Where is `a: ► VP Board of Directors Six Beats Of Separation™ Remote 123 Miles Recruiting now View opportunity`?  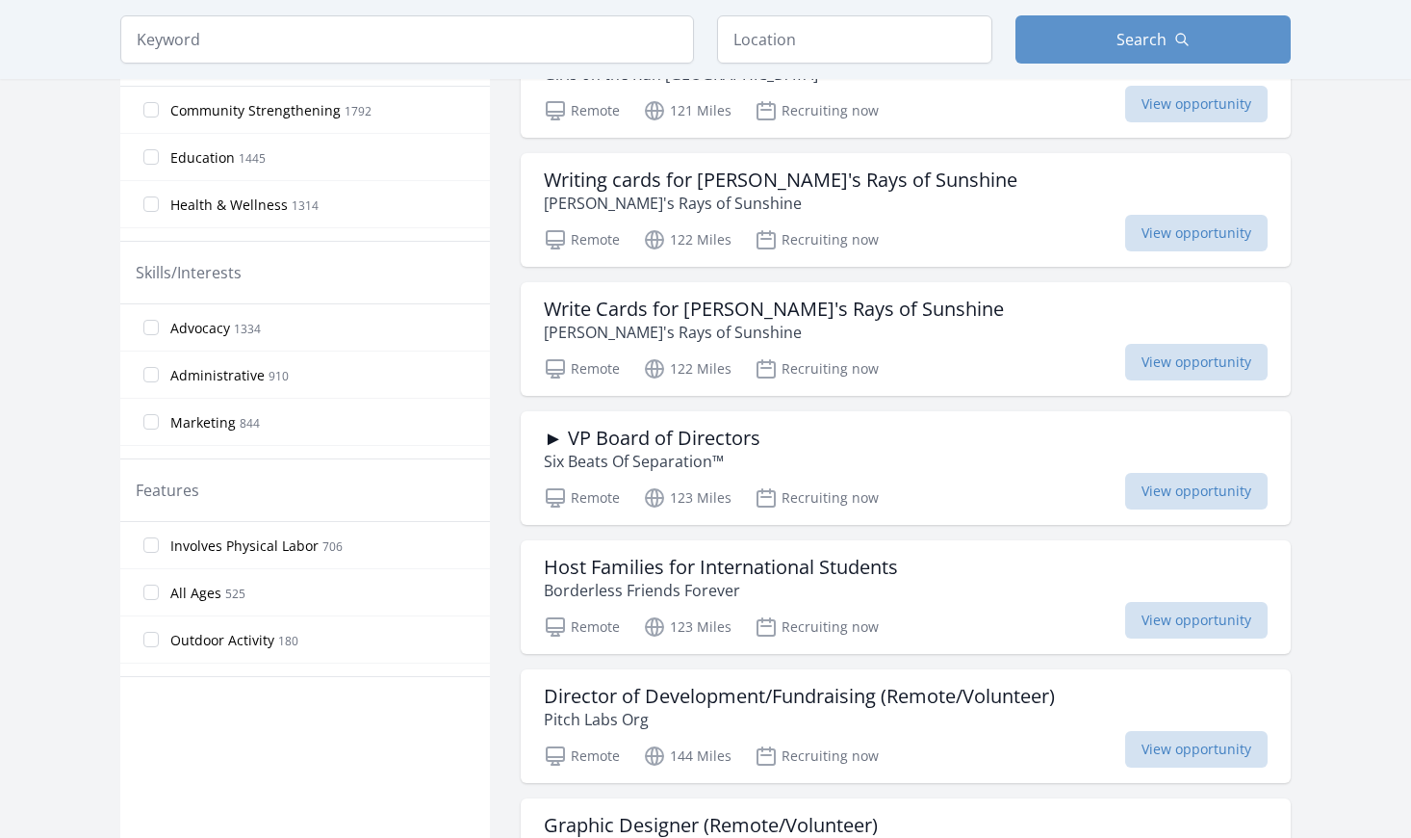 a: ► VP Board of Directors Six Beats Of Separation™ Remote 123 Miles Recruiting now View opportunity is located at coordinates (906, 468).